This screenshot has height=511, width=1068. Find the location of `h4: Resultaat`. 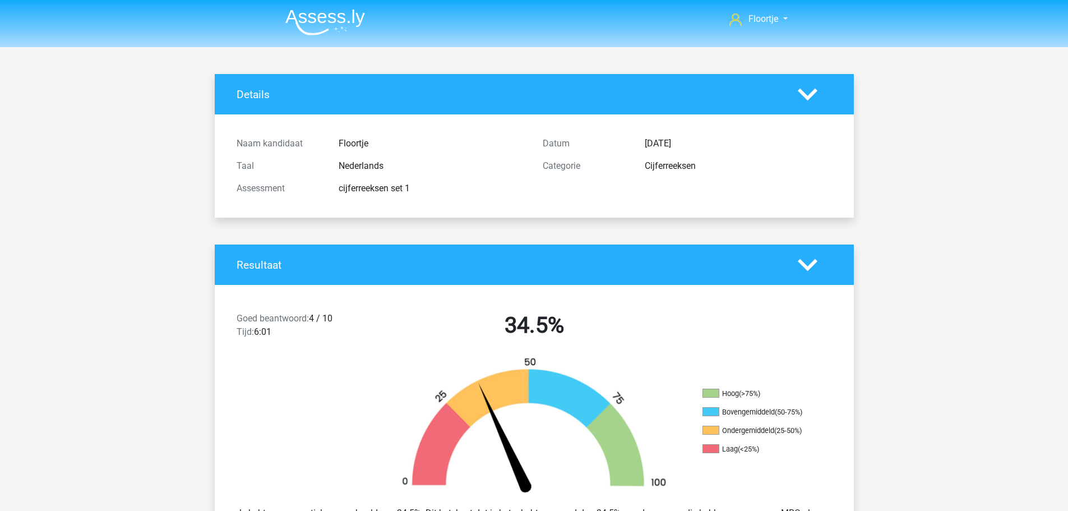

h4: Resultaat is located at coordinates (509, 265).